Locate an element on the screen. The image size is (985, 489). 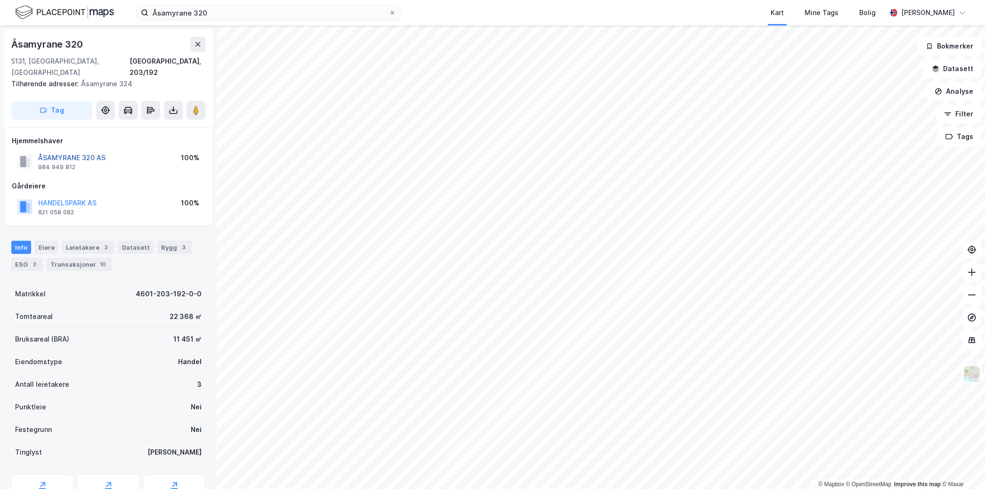
img: logo.f888ab2527a4732fd821a326f86c7f29.svg is located at coordinates (65, 12).